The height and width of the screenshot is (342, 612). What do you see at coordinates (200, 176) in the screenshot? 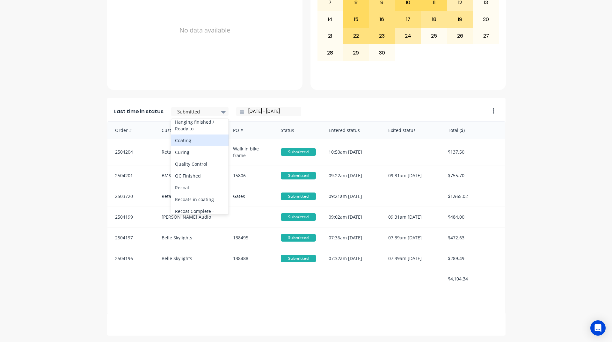
I see `div: QC Finished` at bounding box center [200, 176].